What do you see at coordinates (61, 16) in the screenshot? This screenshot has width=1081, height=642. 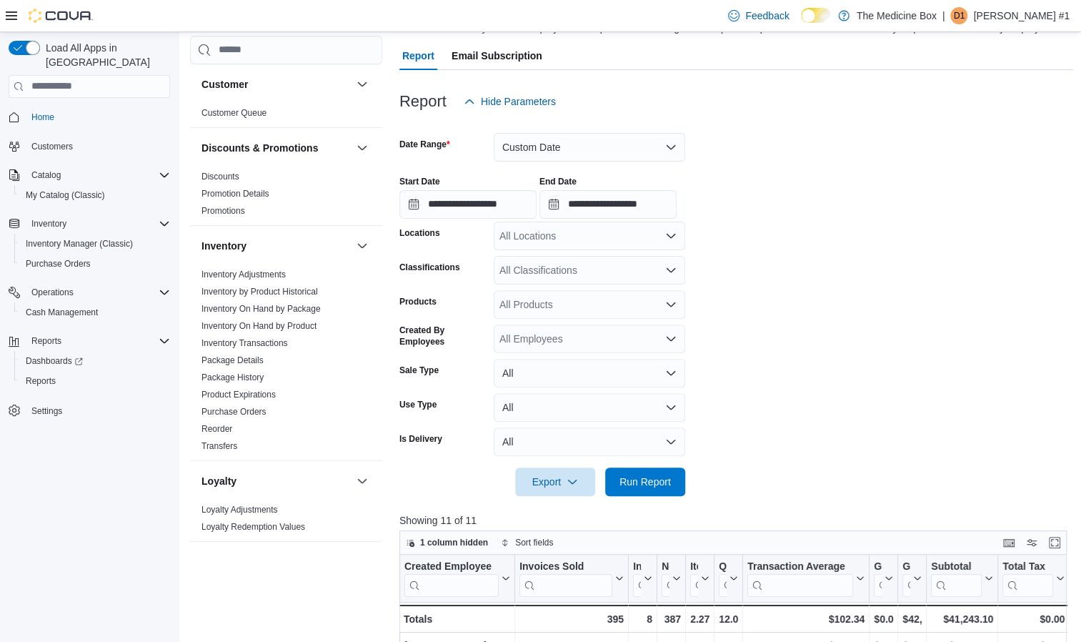 I see `img: Cova` at bounding box center [61, 16].